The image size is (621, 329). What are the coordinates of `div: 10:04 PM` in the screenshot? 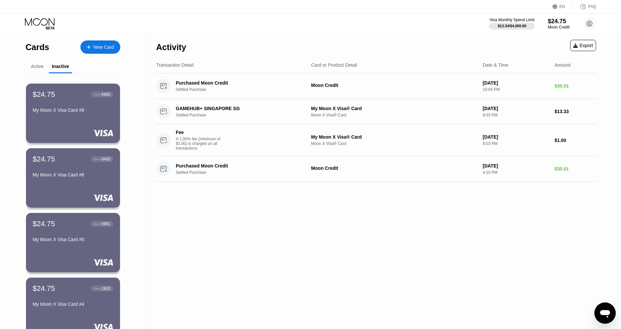 It's located at (516, 90).